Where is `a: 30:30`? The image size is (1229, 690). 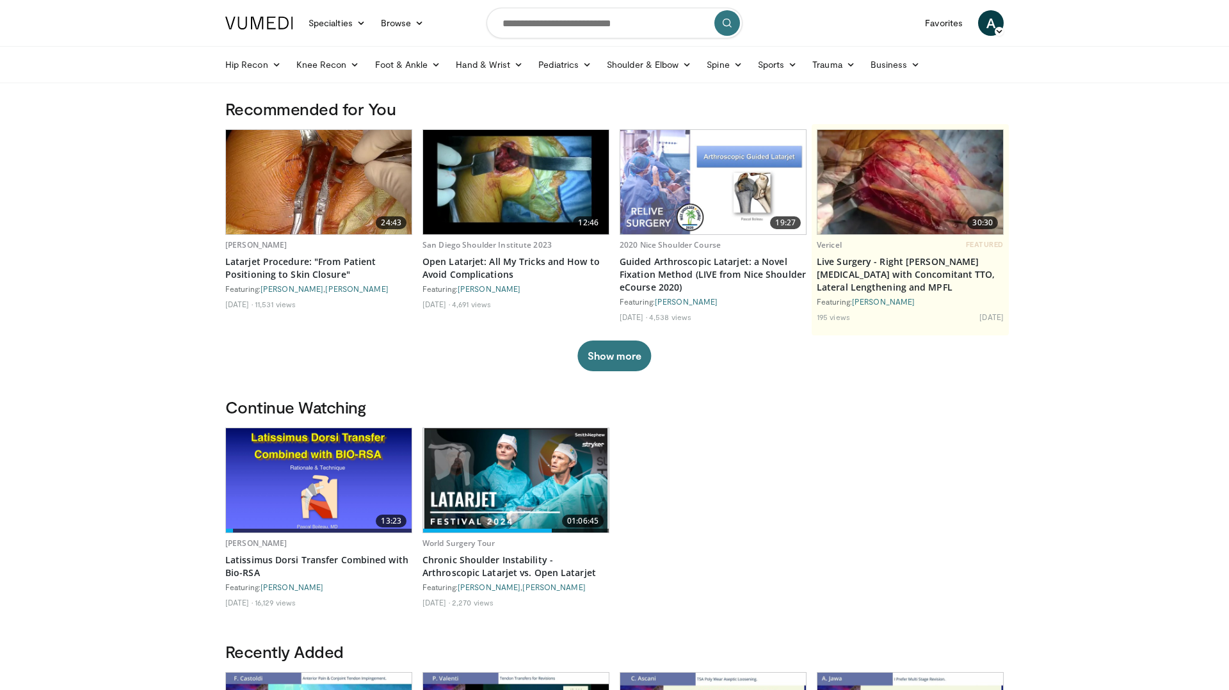
a: 30:30 is located at coordinates (910, 182).